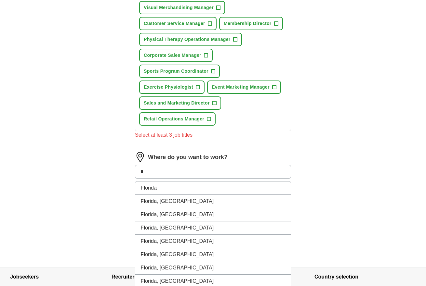  Describe the element at coordinates (140, 157) in the screenshot. I see `img: location.png` at that location.